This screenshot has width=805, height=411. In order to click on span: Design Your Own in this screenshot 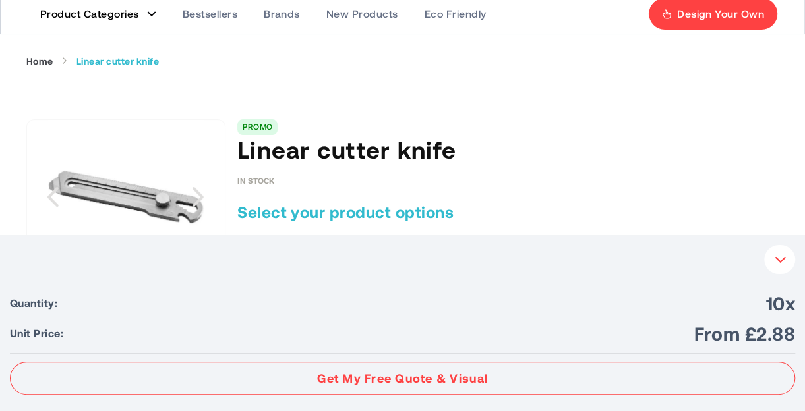, I will do `click(720, 14)`.